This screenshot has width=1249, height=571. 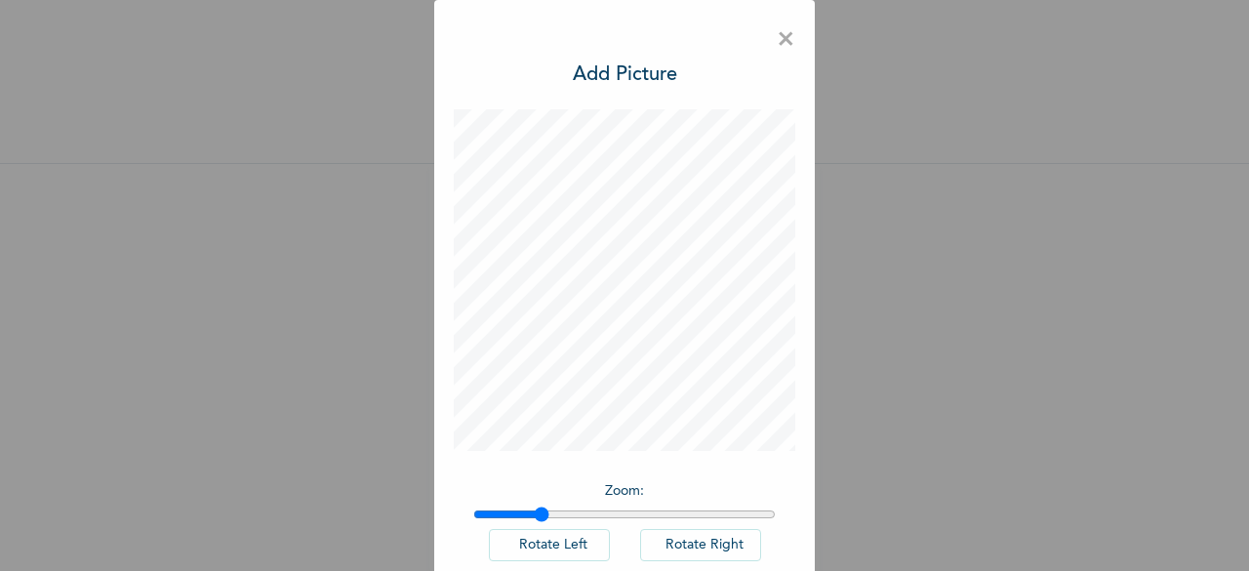 I want to click on span: Please add a recent Passport Photograph, so click(x=624, y=391).